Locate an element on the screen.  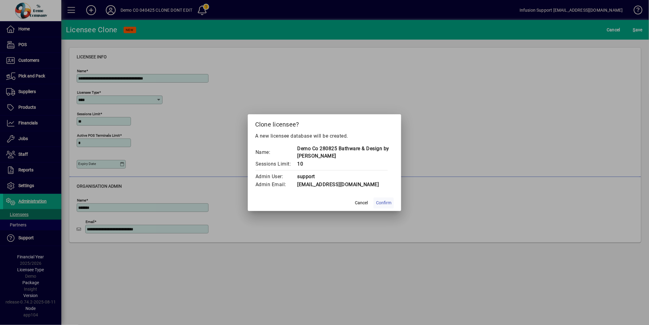
span: 10 is located at coordinates (300, 164).